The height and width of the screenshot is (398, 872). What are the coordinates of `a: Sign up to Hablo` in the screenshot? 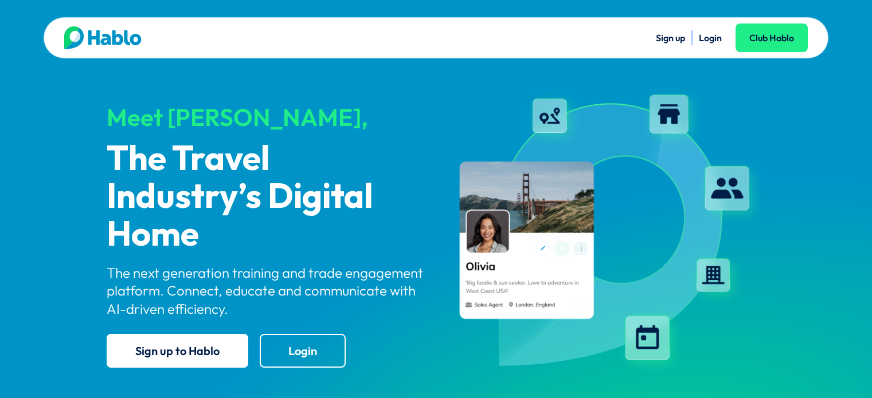 It's located at (177, 351).